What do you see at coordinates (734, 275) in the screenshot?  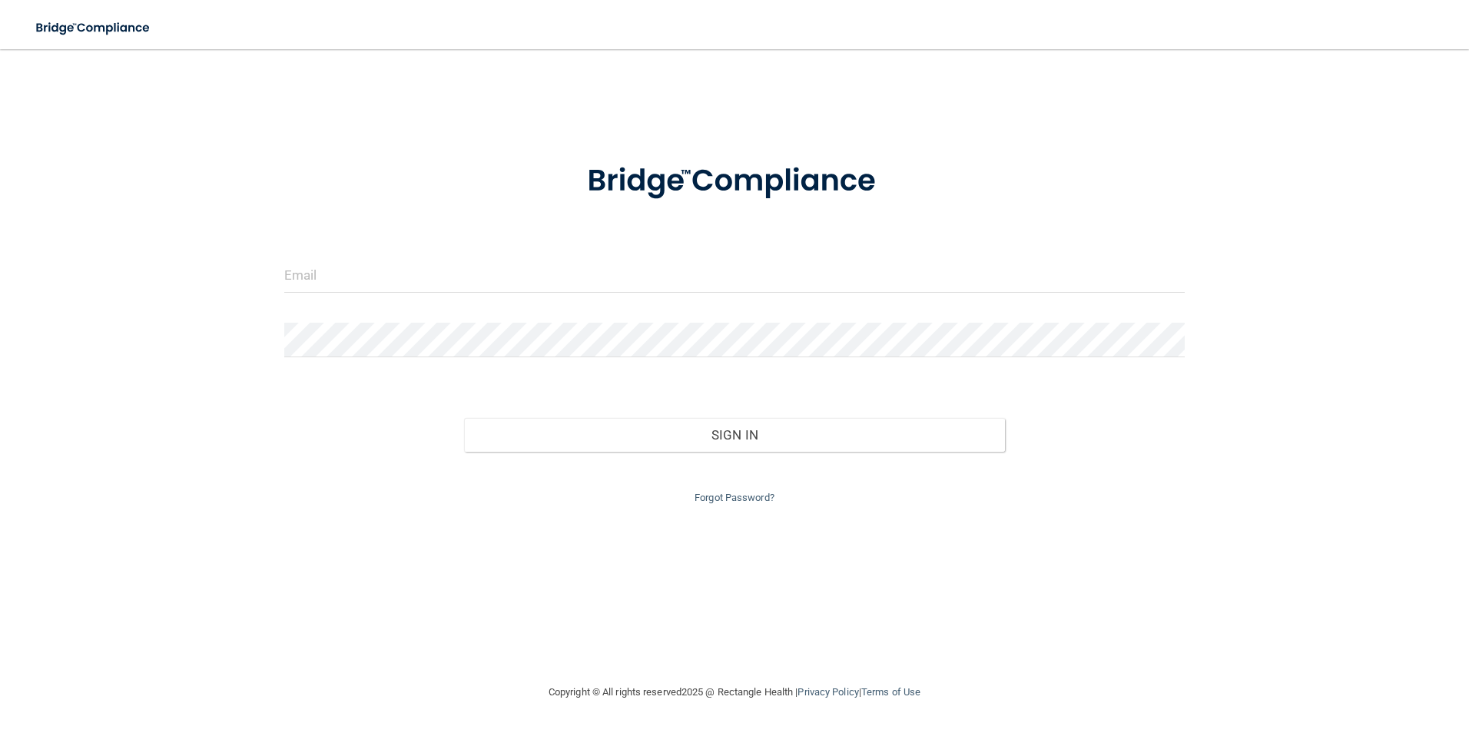 I see `input: Email` at bounding box center [734, 275].